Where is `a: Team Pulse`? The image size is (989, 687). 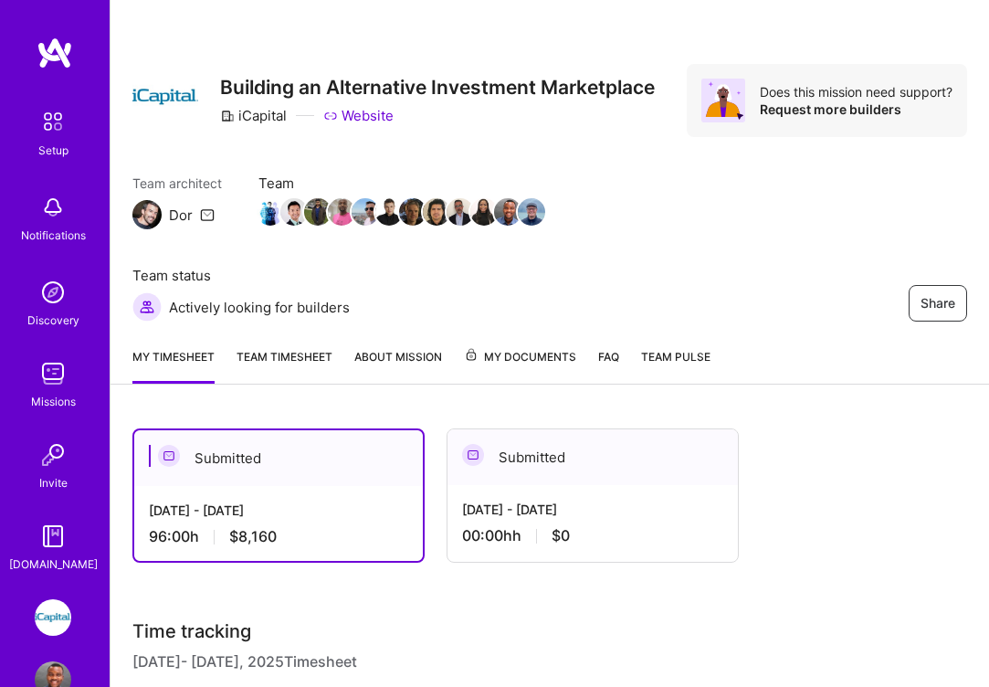 a: Team Pulse is located at coordinates (676, 365).